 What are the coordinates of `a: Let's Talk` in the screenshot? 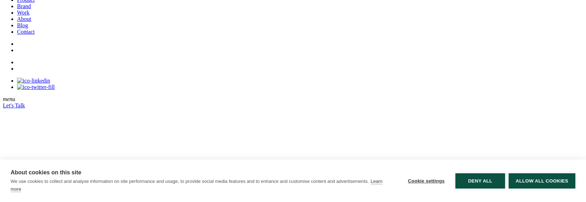 It's located at (14, 105).